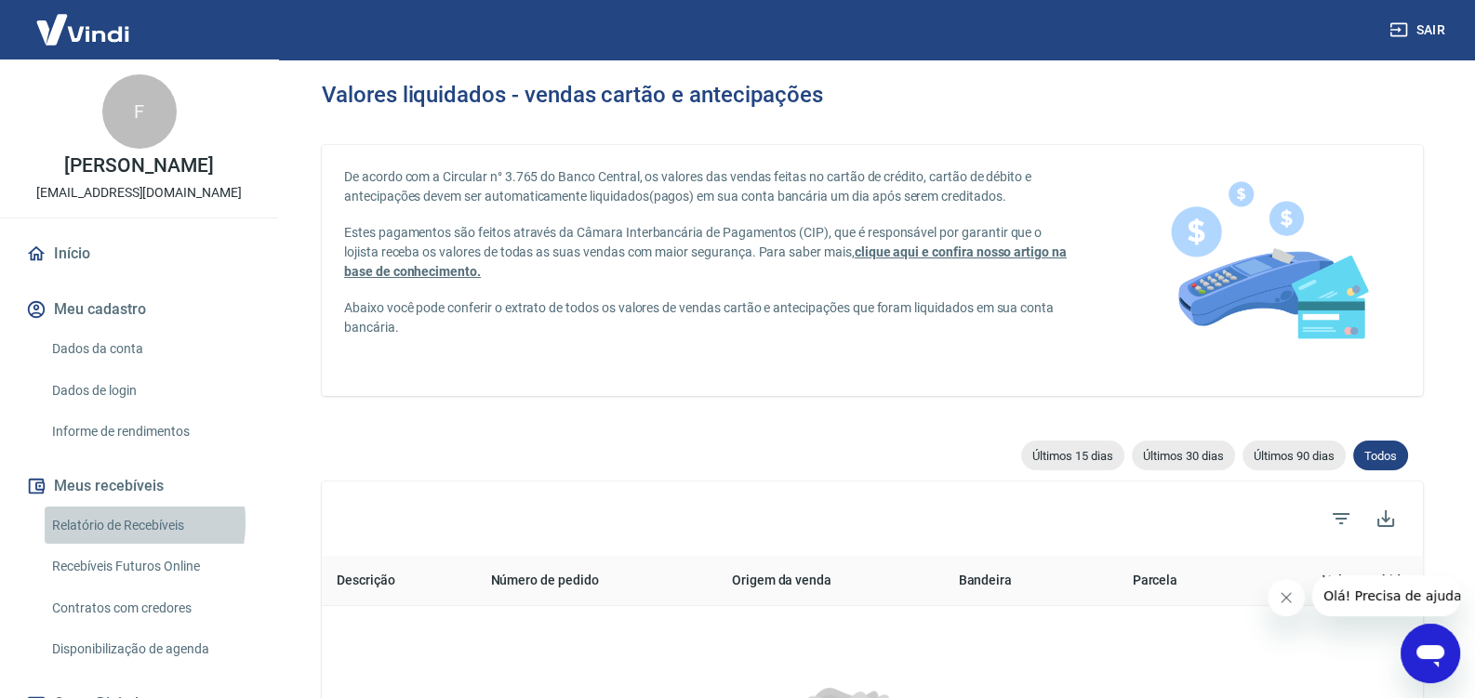  Describe the element at coordinates (139, 254) in the screenshot. I see `a: Início` at that location.